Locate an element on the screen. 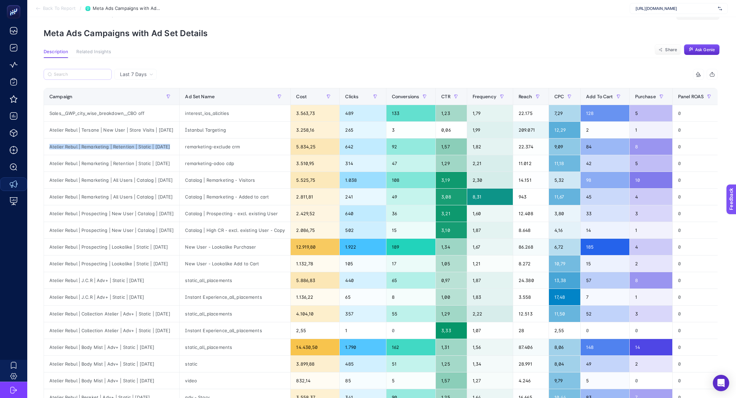  div: 1,29 is located at coordinates (451, 163).